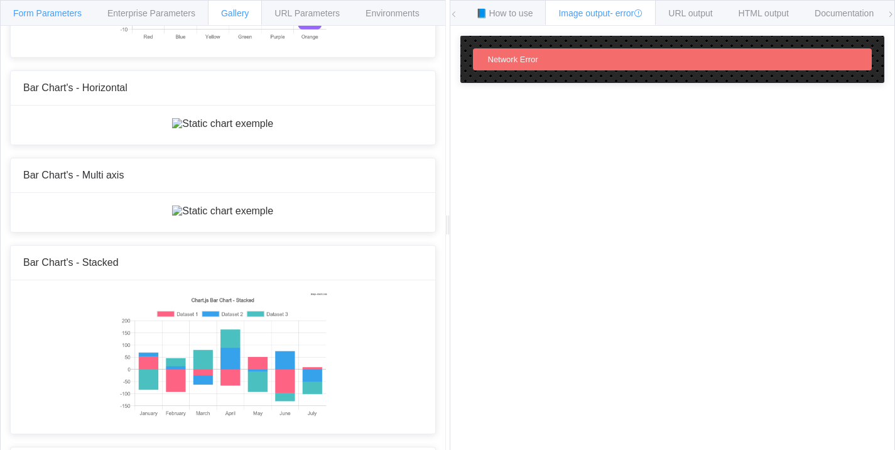 This screenshot has width=895, height=450. I want to click on span: Bar Chart's - Stacked, so click(71, 262).